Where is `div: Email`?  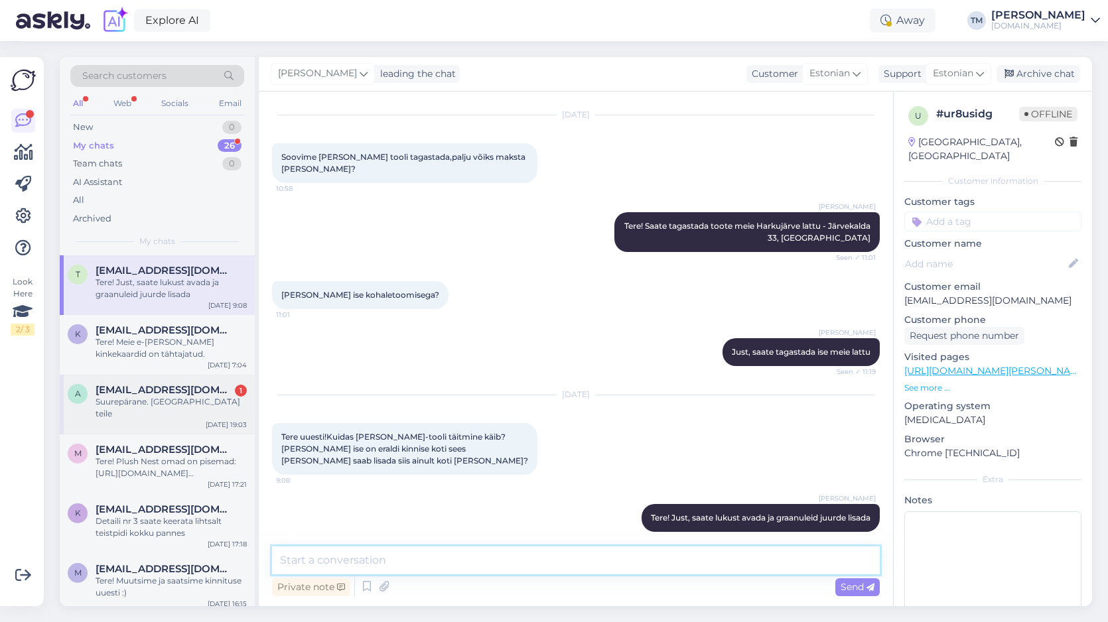 div: Email is located at coordinates (230, 104).